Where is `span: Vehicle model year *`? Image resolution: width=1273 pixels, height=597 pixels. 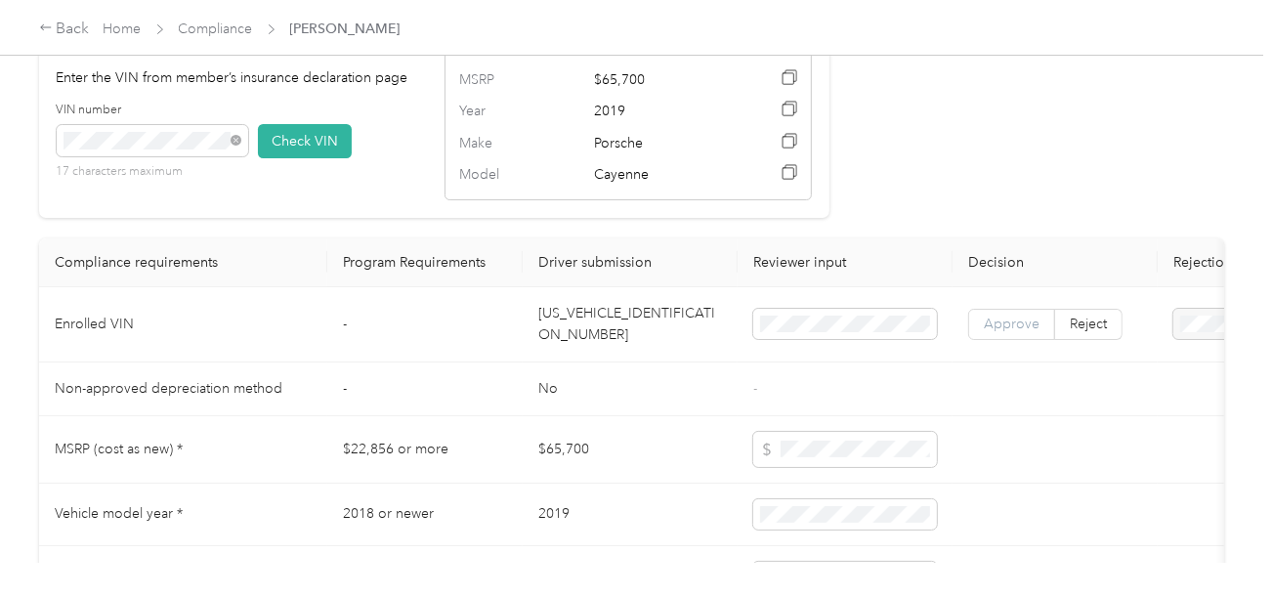 span: Vehicle model year * is located at coordinates (118, 513).